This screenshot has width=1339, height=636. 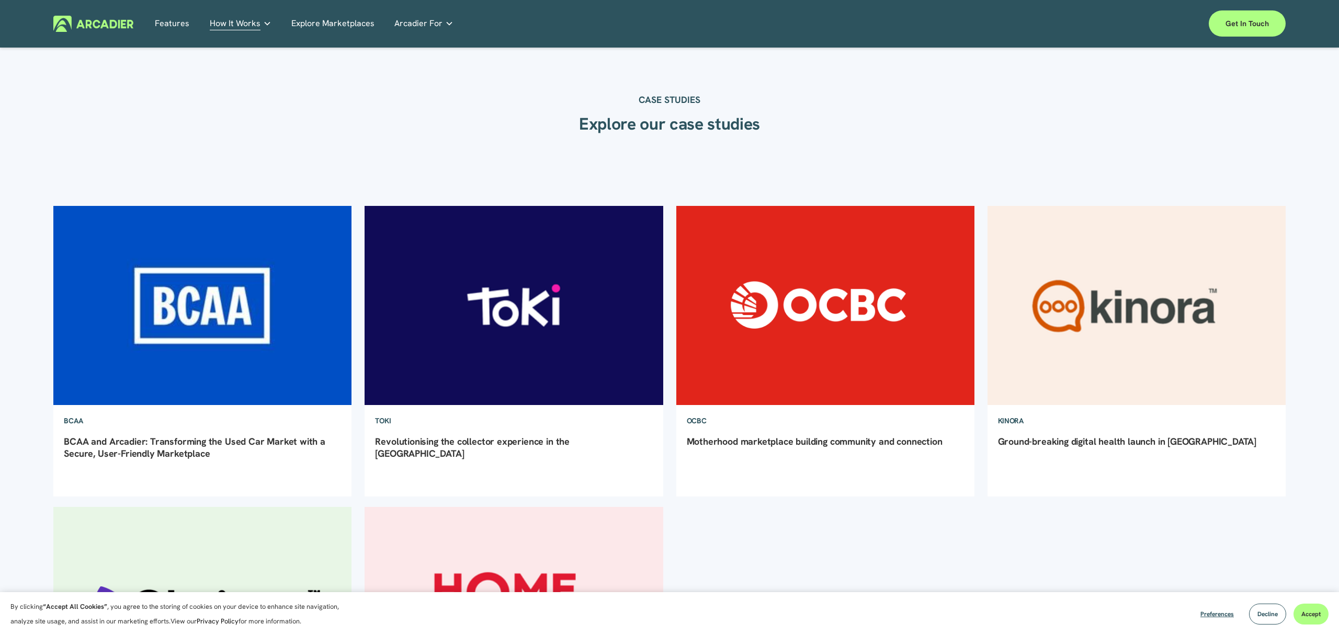 I want to click on p: By clicking , you agree to the storing of cookies on your device to enhance site navigation, anal..., so click(x=180, y=614).